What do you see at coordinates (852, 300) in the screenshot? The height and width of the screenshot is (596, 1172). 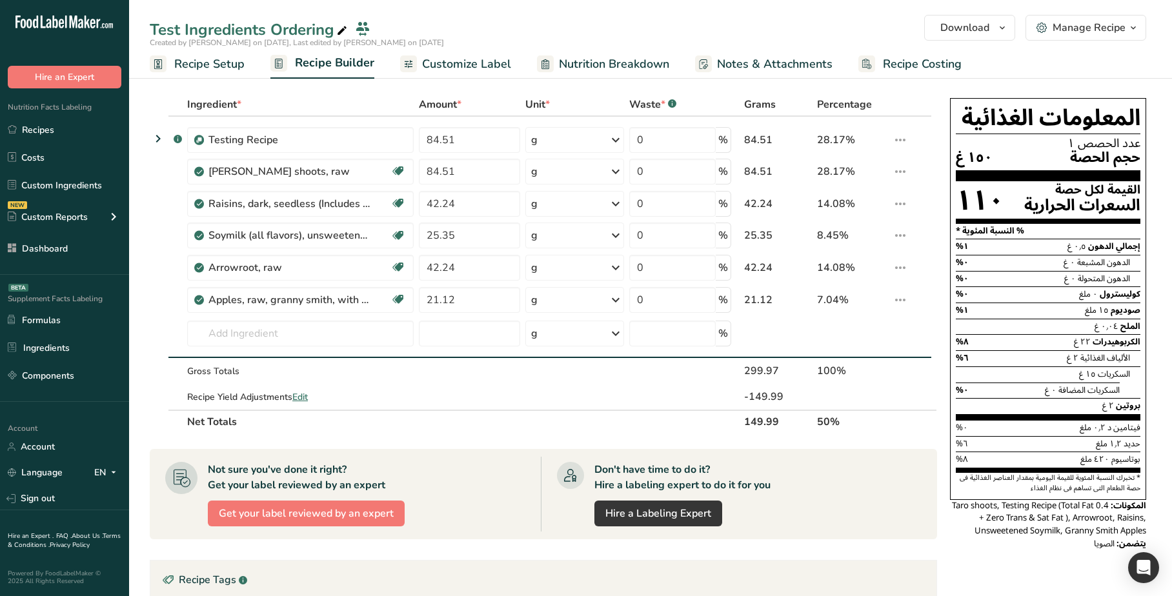 I see `div: 7.04%` at bounding box center [852, 300].